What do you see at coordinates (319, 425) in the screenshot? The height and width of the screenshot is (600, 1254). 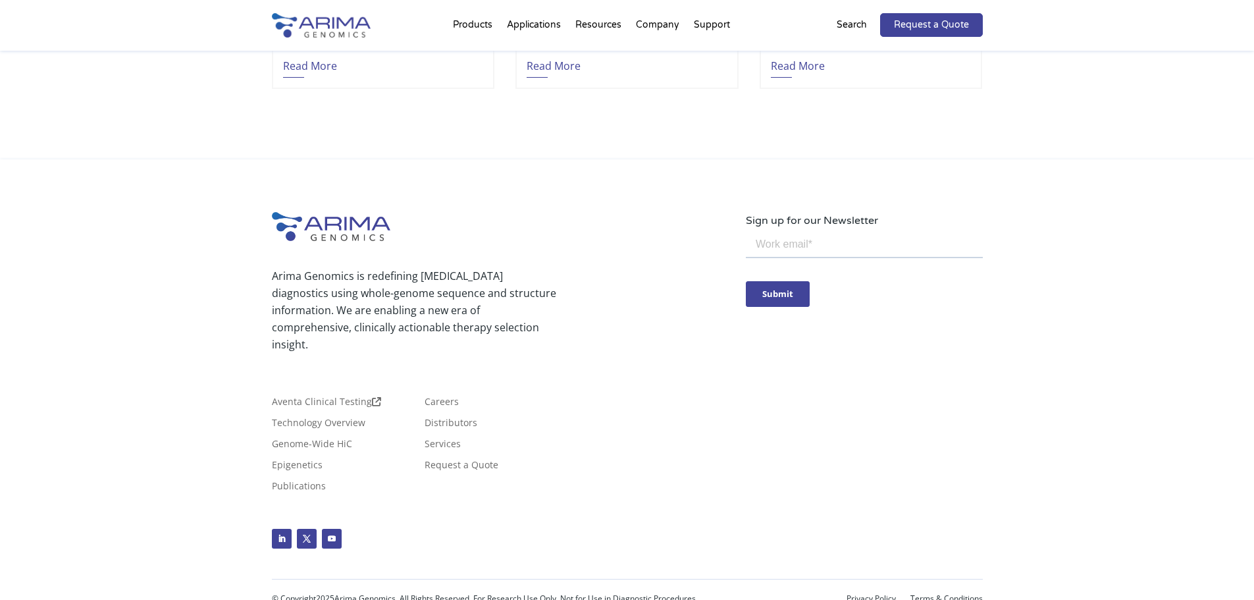 I see `a: Technology Overview` at bounding box center [319, 425].